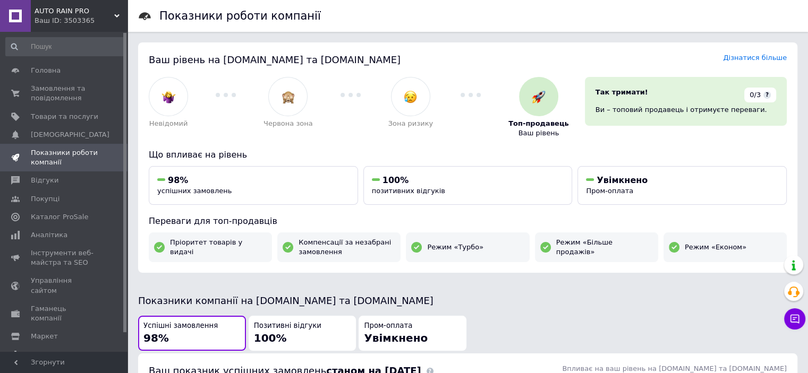 Image resolution: width=808 pixels, height=373 pixels. I want to click on div: Ви – топовий продавець і отримуєте переваги., so click(686, 110).